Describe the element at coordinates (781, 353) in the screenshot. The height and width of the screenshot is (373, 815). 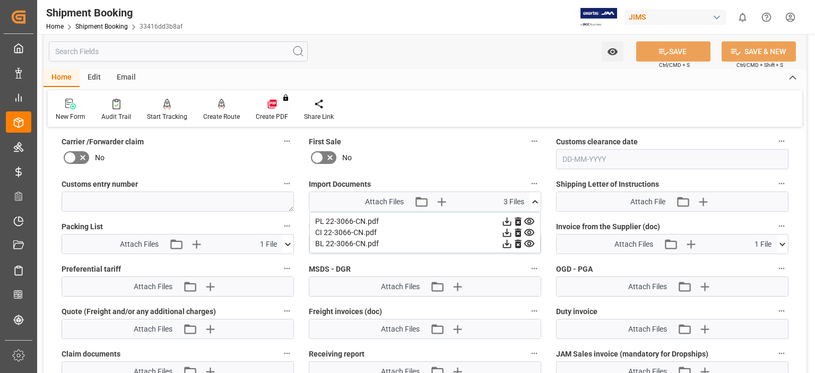
I see `button: JAM Sales invoice (mandatory for Dropships)` at that location.